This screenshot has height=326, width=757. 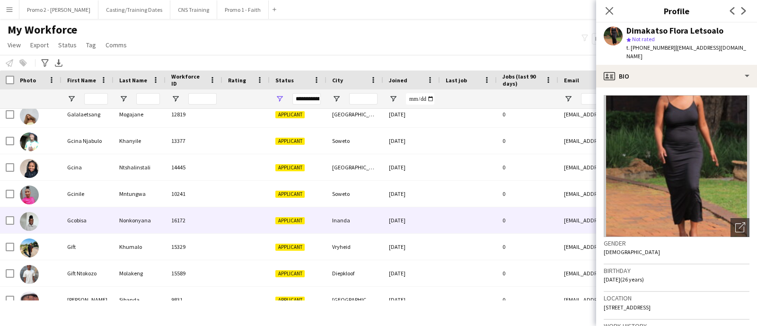 What do you see at coordinates (88, 114) in the screenshot?
I see `div: Galalaetsang` at bounding box center [88, 114].